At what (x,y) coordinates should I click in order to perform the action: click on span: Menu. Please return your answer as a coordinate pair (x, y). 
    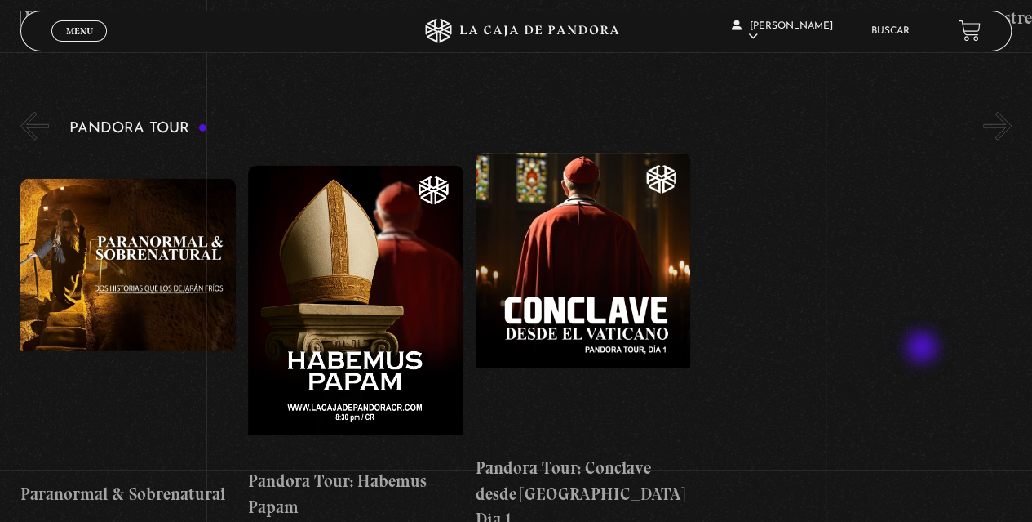
    Looking at the image, I should click on (79, 31).